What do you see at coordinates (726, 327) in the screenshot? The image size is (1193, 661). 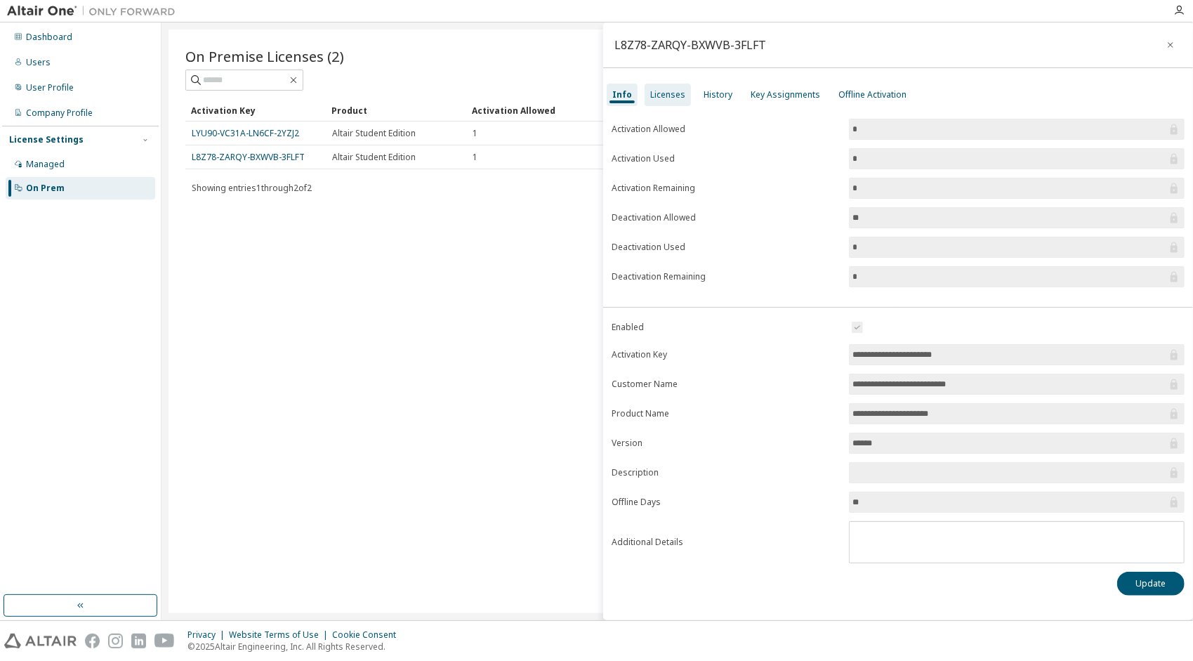 I see `label: Enabled` at bounding box center [726, 327].